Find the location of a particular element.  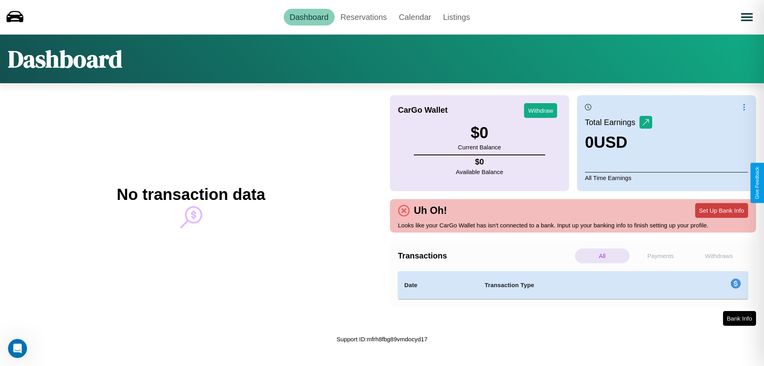

h4: Date is located at coordinates (438, 285).